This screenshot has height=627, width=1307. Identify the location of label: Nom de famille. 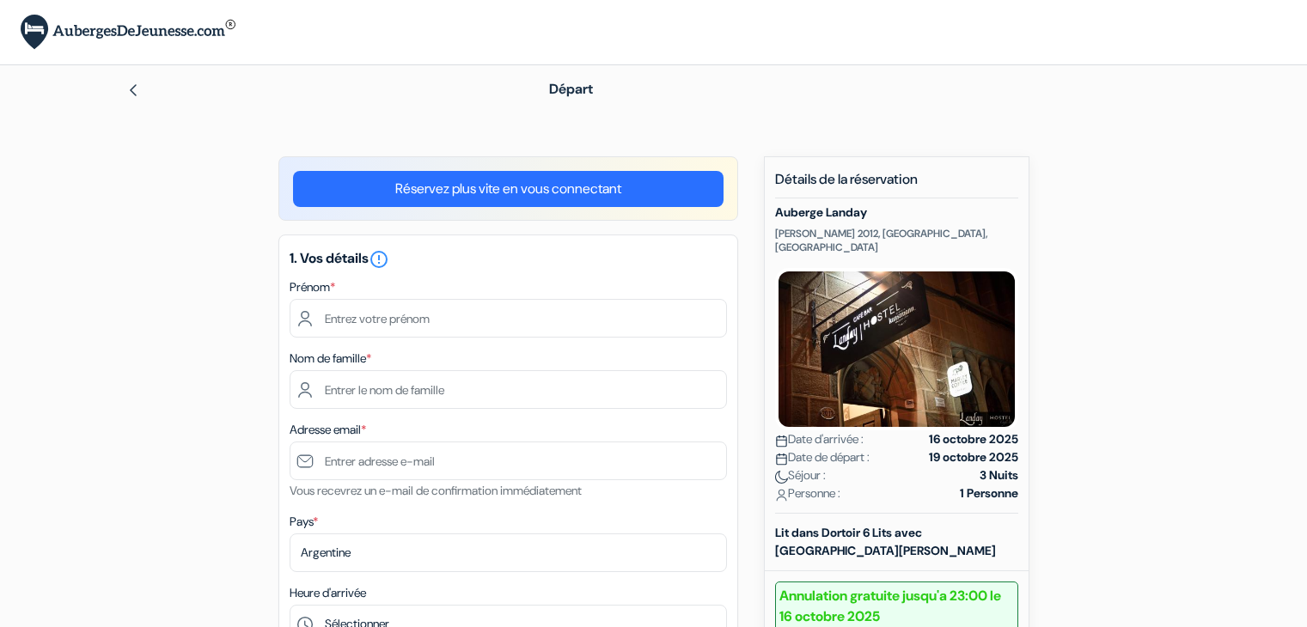
(330, 358).